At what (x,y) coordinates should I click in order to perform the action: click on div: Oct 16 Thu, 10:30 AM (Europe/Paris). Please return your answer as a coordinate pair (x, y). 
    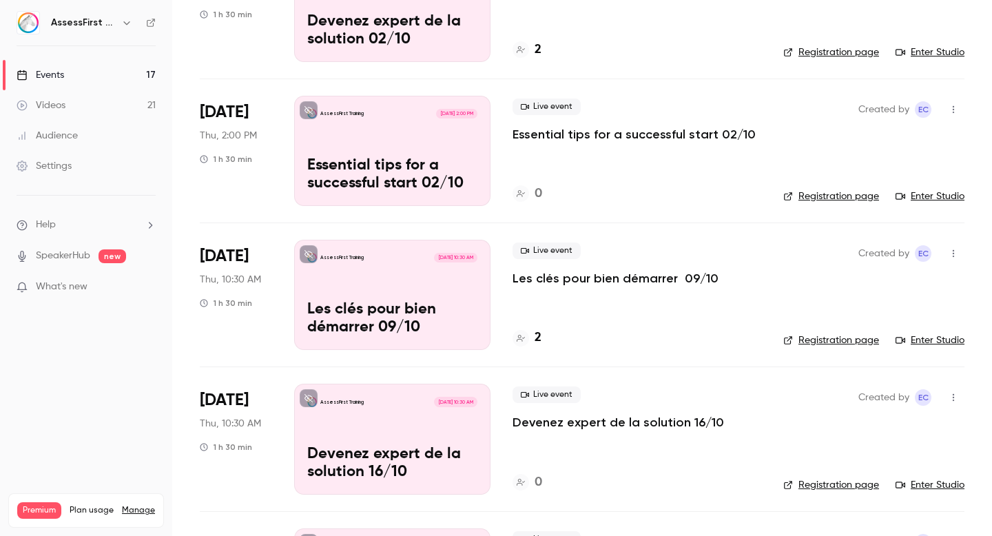
    Looking at the image, I should click on (236, 439).